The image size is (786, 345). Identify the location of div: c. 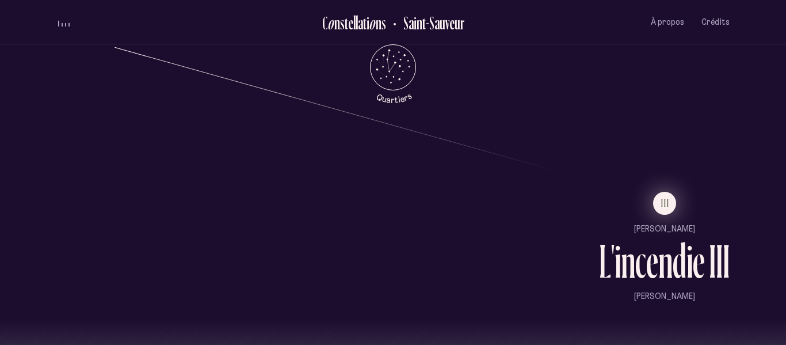
(641, 261).